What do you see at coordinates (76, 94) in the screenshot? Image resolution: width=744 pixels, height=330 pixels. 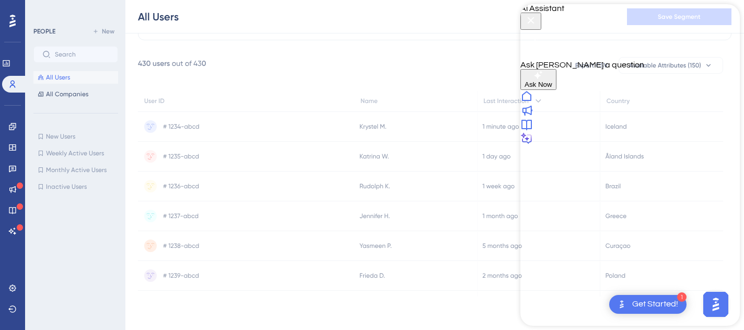 I see `button: All Companies` at bounding box center [76, 94].